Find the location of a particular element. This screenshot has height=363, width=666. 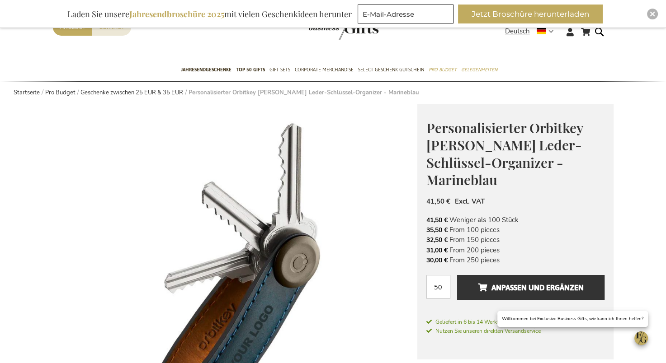

b: Jahresendbroschüre 2025 is located at coordinates (177, 14).